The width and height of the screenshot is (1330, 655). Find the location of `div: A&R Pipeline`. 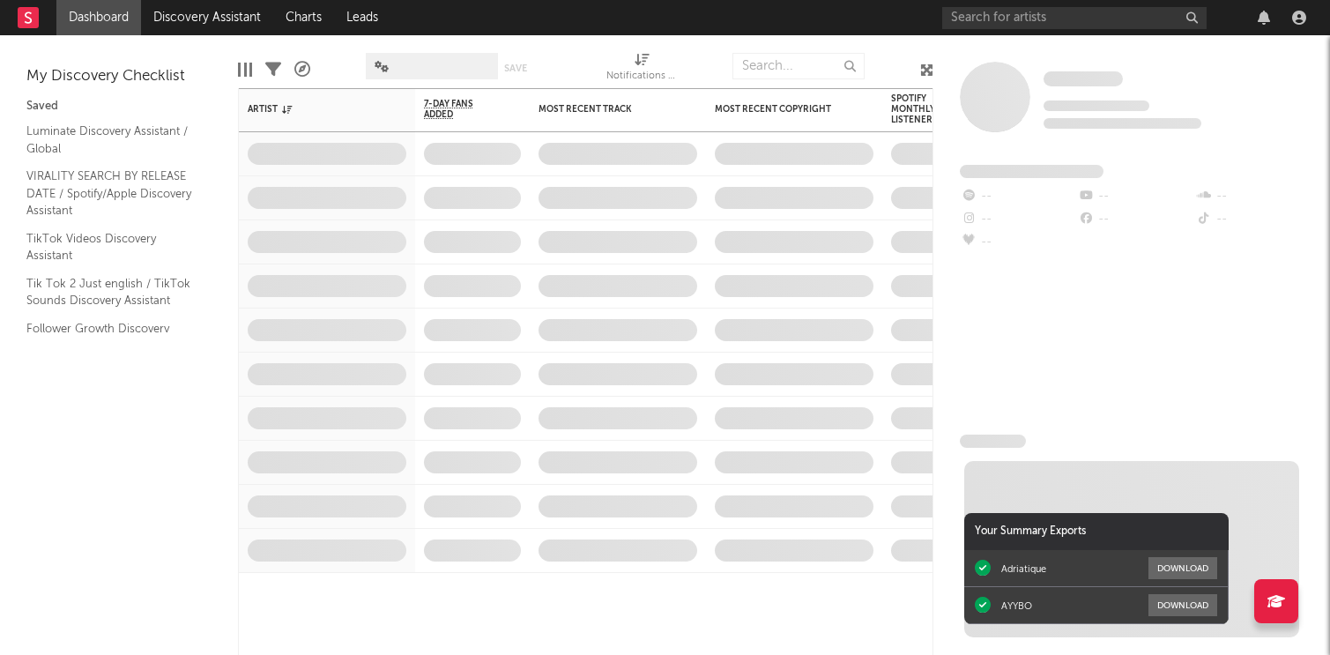

div: A&R Pipeline is located at coordinates (302, 70).